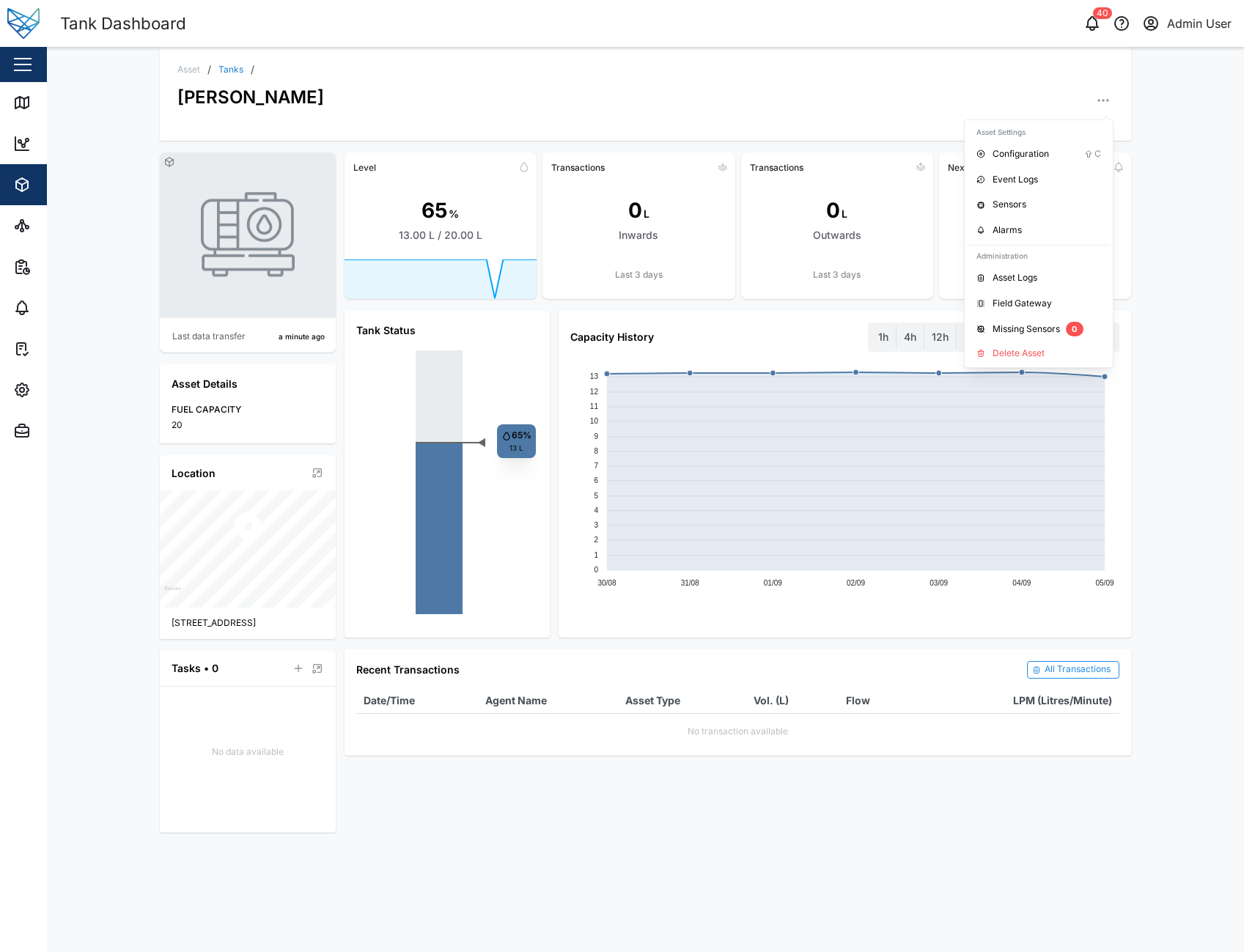 The image size is (1244, 952). What do you see at coordinates (247, 549) in the screenshot?
I see `canvas: Map` at bounding box center [247, 549].